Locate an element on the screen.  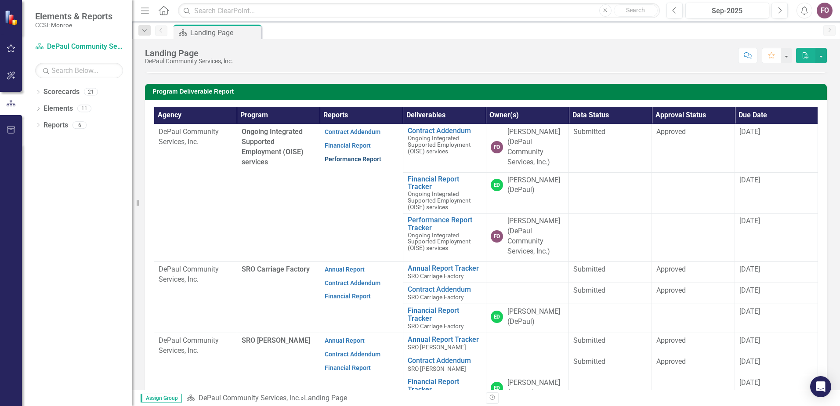
input: Search ClearPoint... is located at coordinates (419, 11).